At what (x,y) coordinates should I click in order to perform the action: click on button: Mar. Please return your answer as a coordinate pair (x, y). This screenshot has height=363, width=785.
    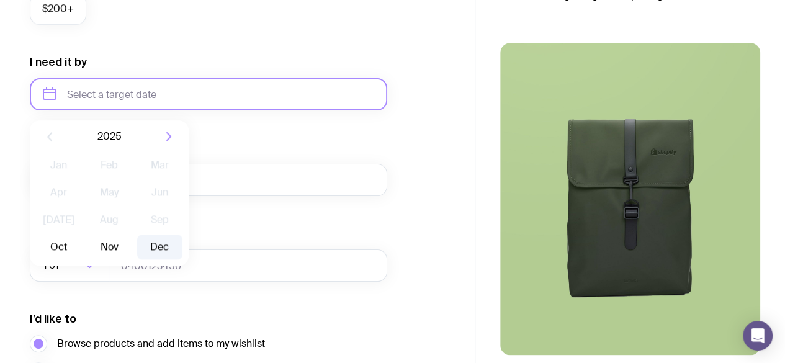
    Looking at the image, I should click on (159, 165).